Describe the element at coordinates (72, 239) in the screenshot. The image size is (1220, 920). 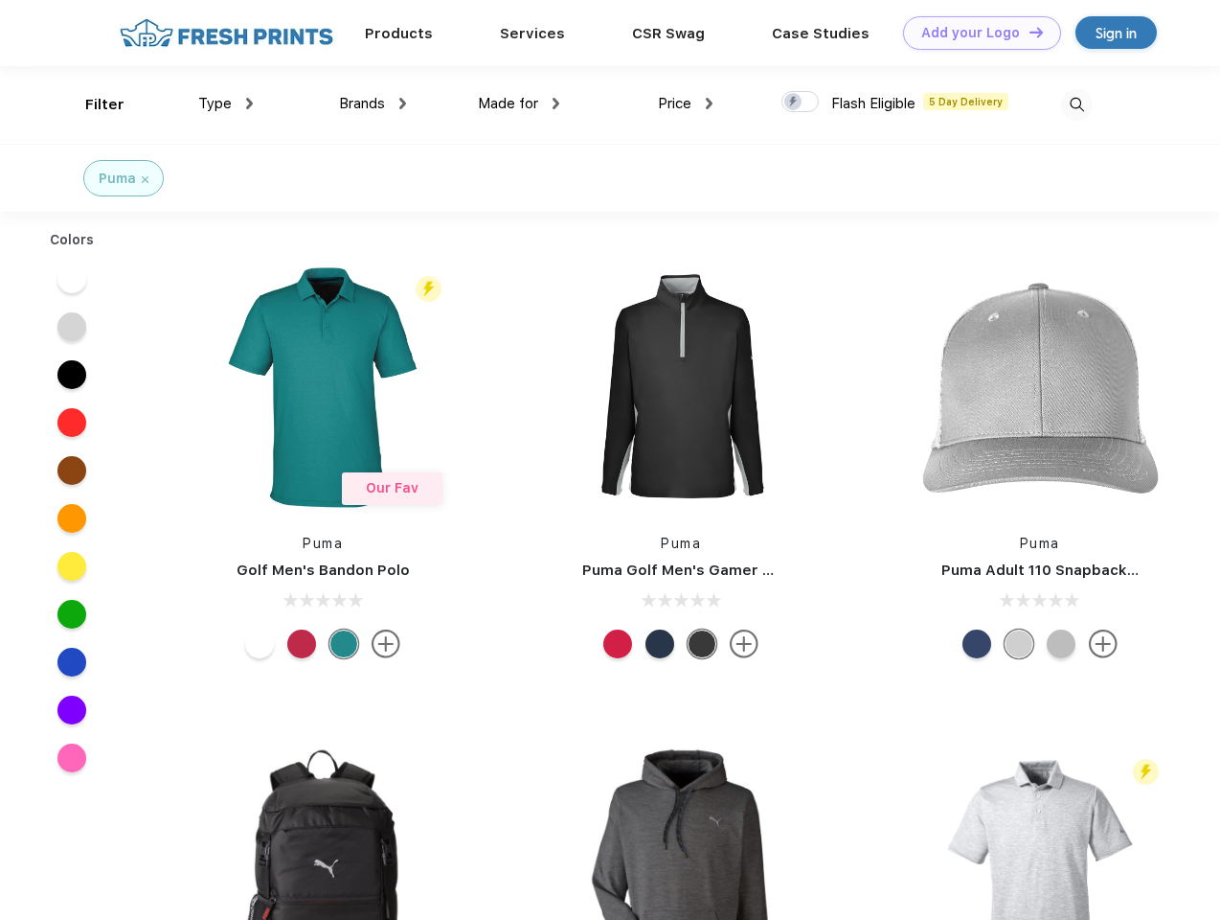
I see `div: Colors` at that location.